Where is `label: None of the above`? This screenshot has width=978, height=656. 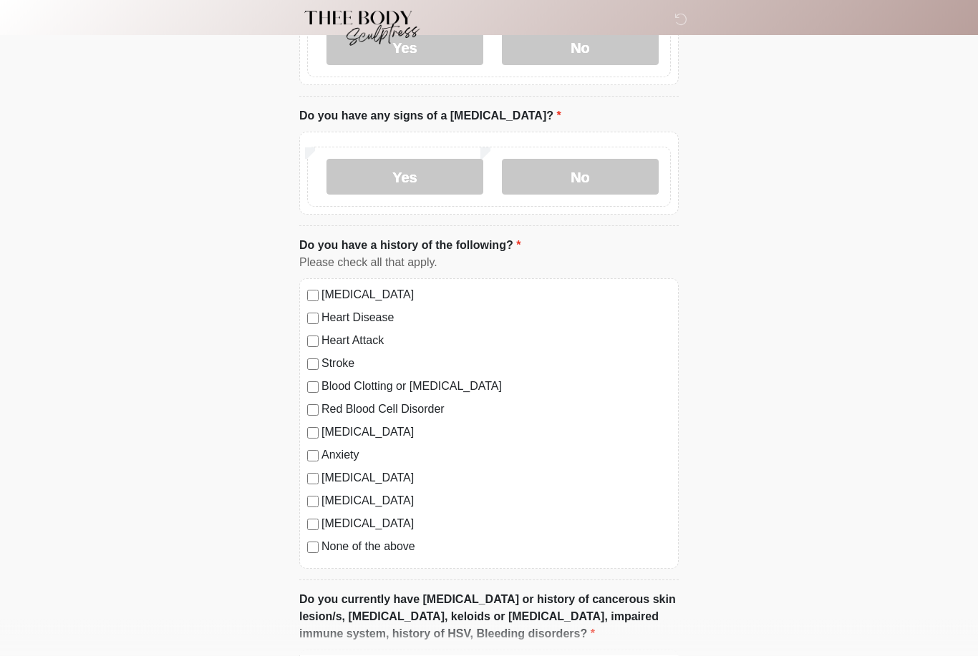
label: None of the above is located at coordinates (496, 547).